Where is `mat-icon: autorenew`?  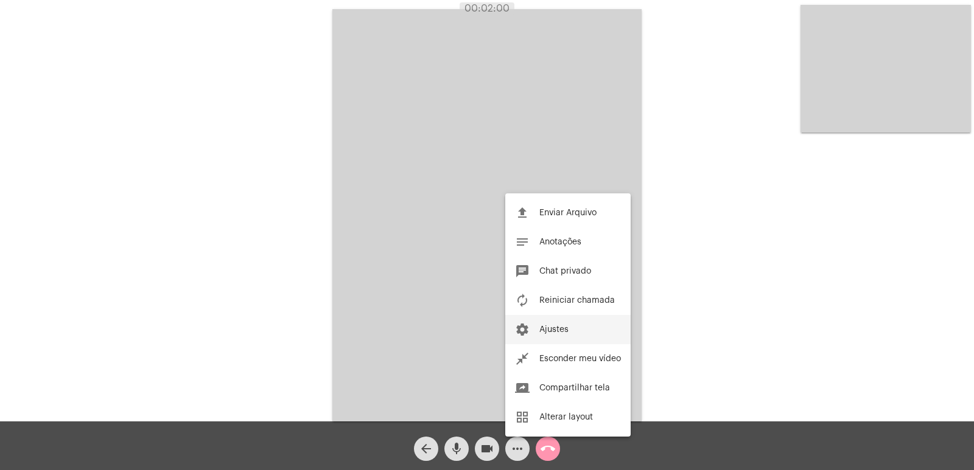 mat-icon: autorenew is located at coordinates (522, 301).